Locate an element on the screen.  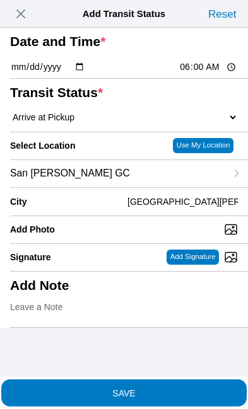
ion-button: Use My Location is located at coordinates (203, 146).